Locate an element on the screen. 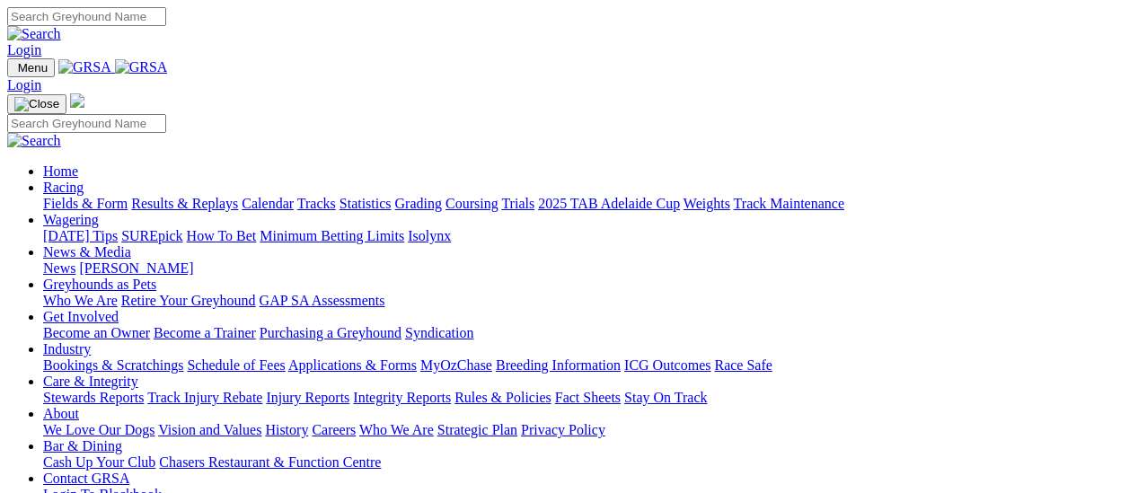 The width and height of the screenshot is (1129, 493). a: Industry is located at coordinates (66, 348).